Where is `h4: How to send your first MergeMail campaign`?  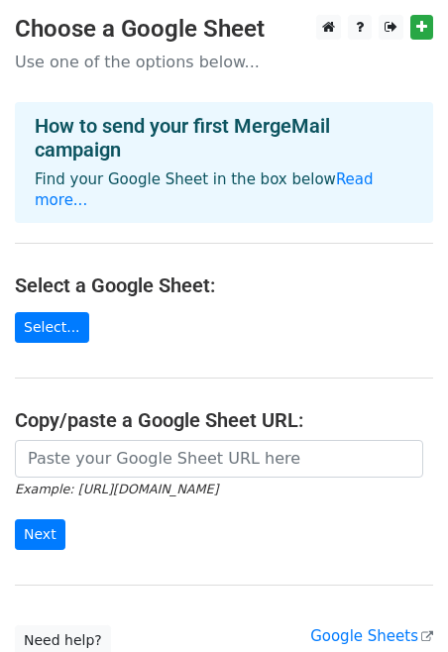
h4: How to send your first MergeMail campaign is located at coordinates (224, 138).